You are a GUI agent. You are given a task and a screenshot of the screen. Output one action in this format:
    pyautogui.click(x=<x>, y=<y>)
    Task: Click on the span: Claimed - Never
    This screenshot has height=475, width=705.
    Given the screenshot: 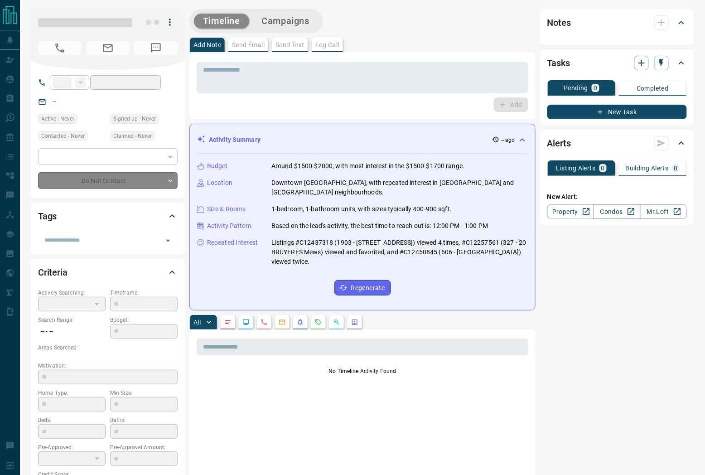 What is the action you would take?
    pyautogui.click(x=132, y=136)
    